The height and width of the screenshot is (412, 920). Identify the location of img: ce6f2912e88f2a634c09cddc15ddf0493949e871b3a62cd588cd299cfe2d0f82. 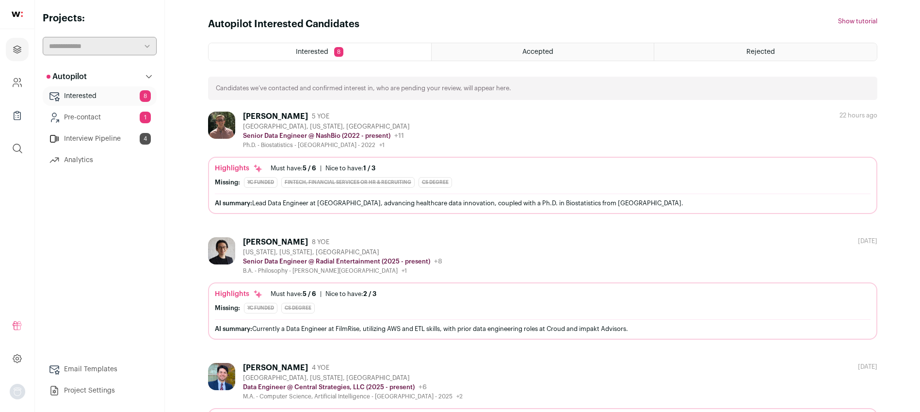
(222, 125).